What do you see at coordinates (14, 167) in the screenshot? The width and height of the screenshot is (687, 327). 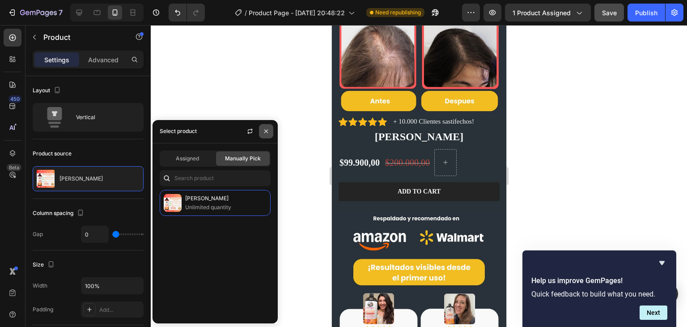 I see `div: Beta` at bounding box center [14, 167].